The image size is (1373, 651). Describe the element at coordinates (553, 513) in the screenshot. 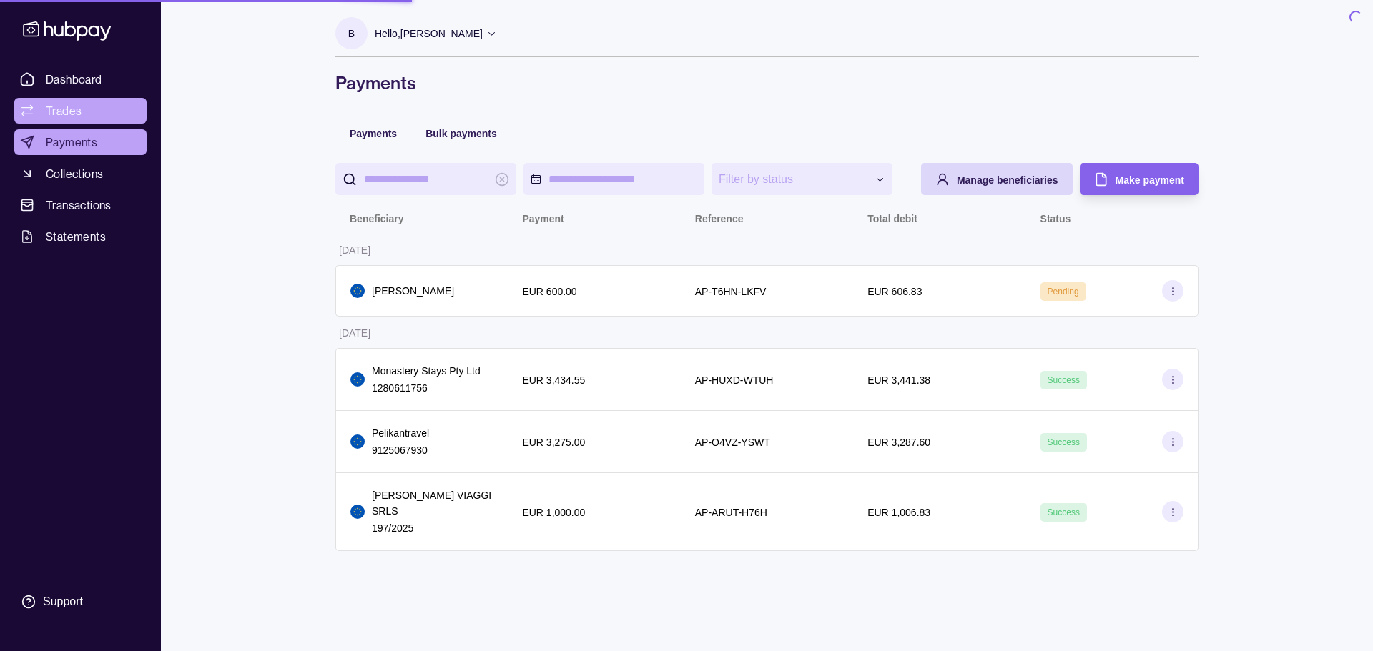

I see `p: EUR 1,000.00` at that location.